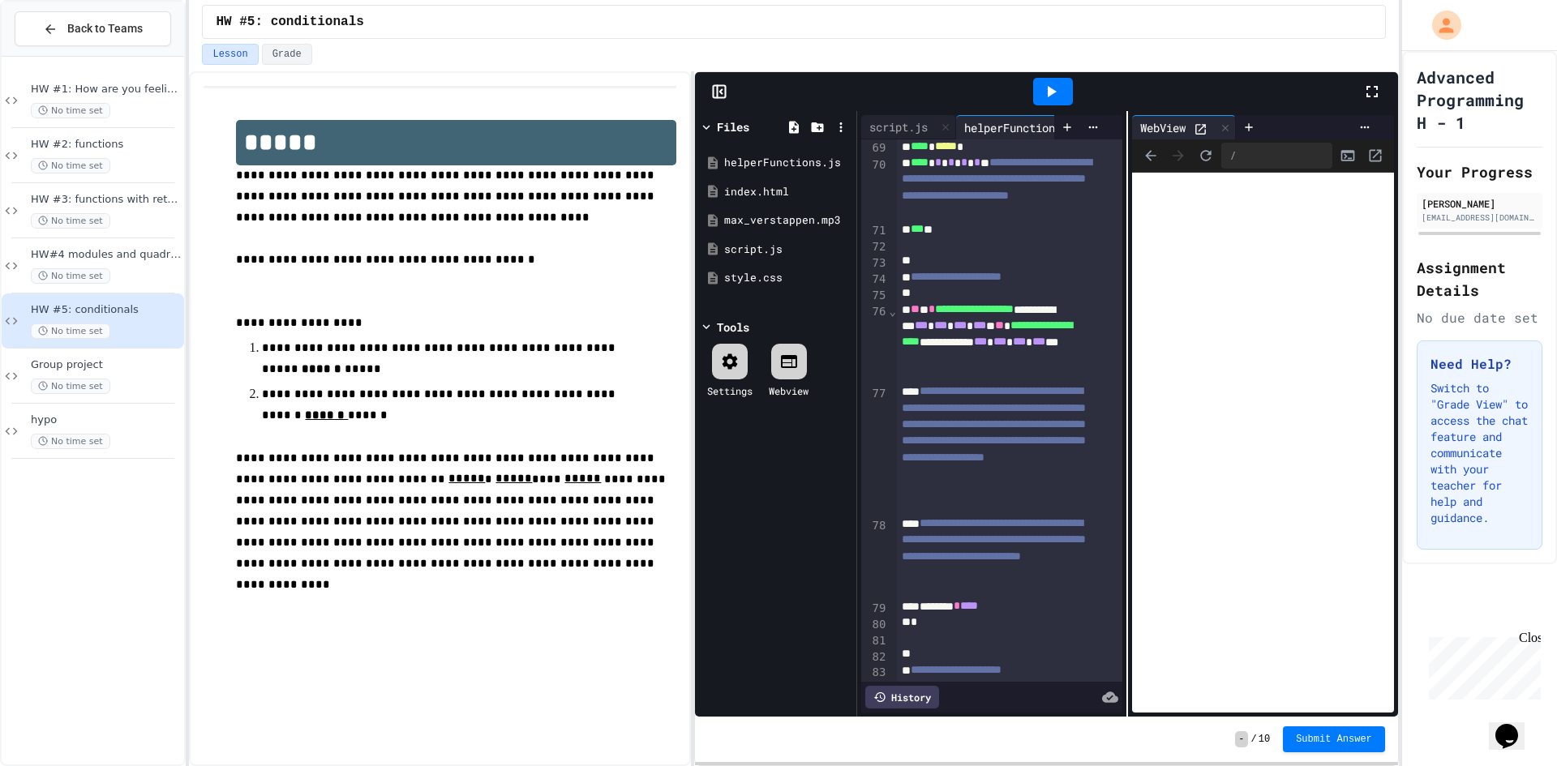  I want to click on p: Switch to "Grade View" to access the chat feature and communicate with your teacher for help and ..., so click(1479, 453).